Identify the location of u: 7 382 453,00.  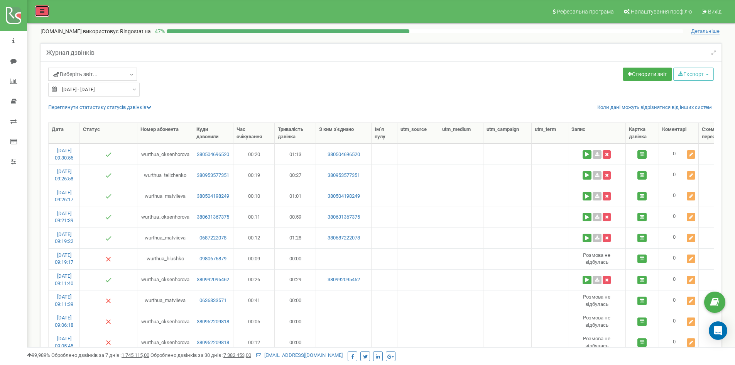
(237, 355).